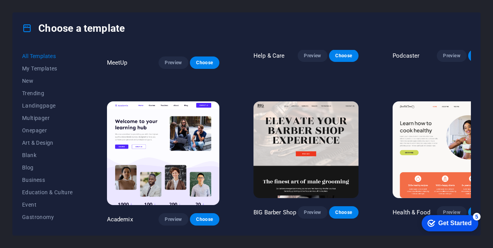 The height and width of the screenshot is (248, 493). Describe the element at coordinates (47, 168) in the screenshot. I see `button: Blog` at that location.